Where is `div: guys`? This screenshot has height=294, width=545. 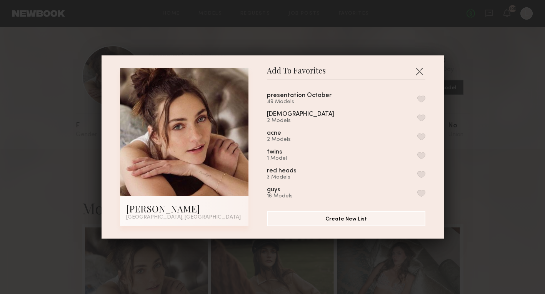
div: guys is located at coordinates (274, 190).